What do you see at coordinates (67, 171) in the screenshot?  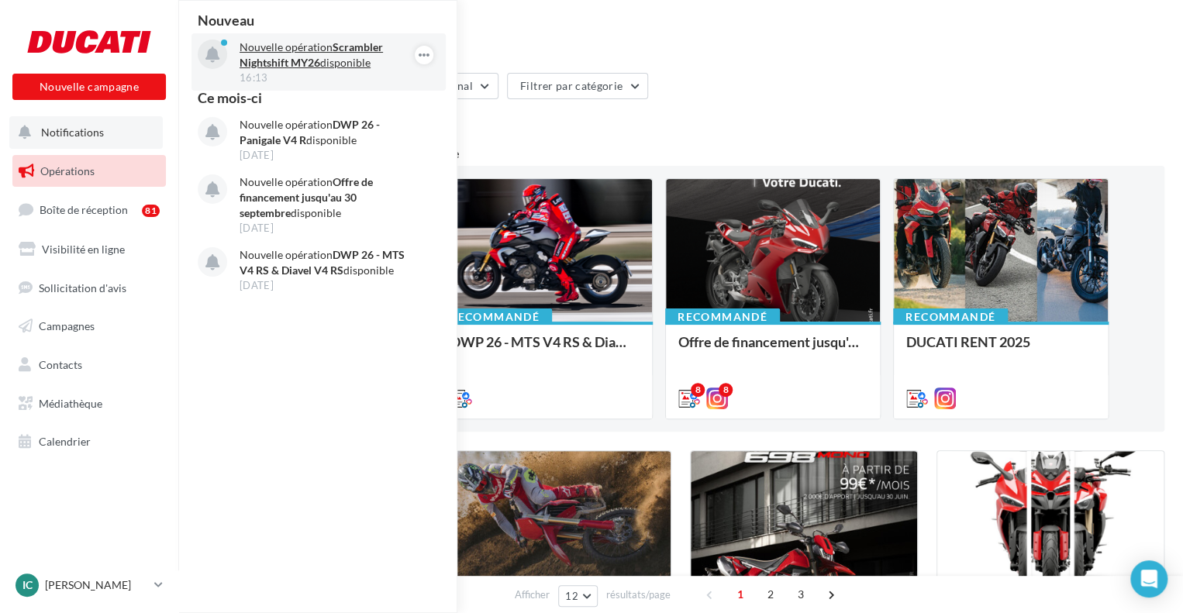 I see `span: Opérations` at bounding box center [67, 171].